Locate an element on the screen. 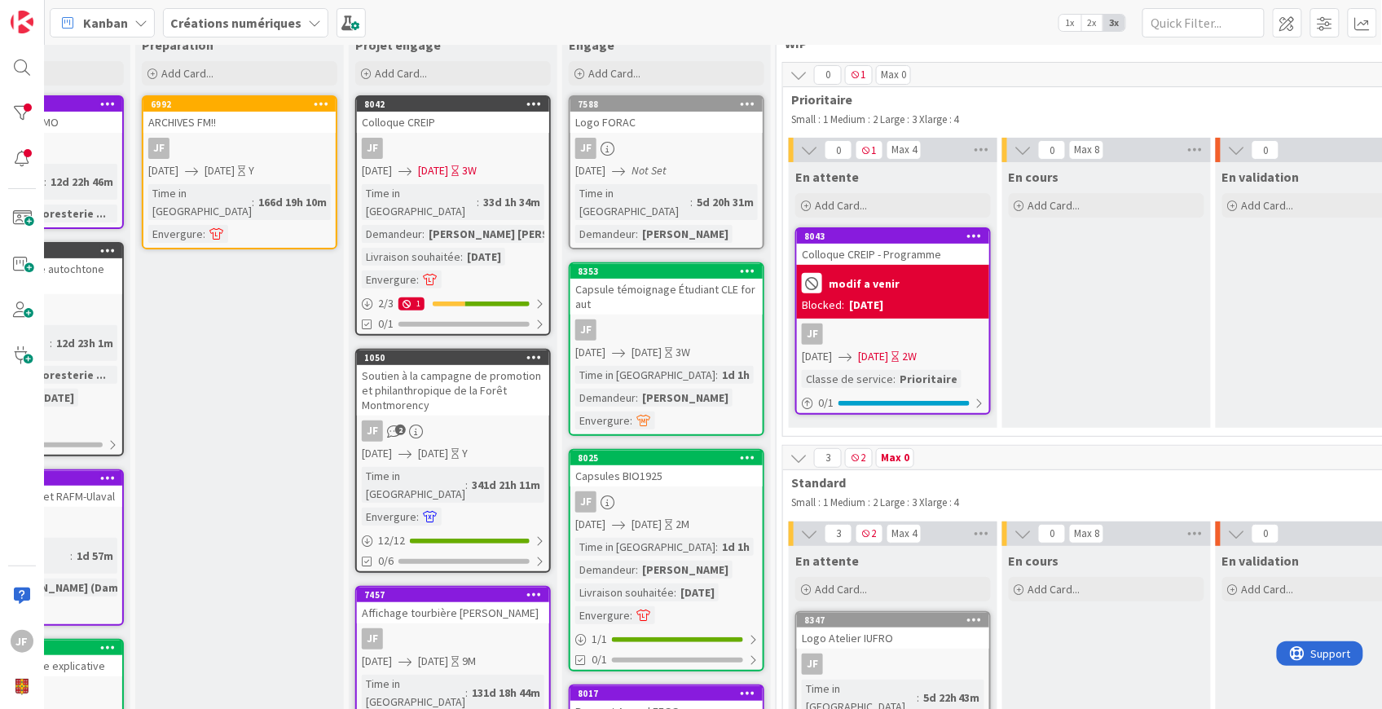 The image size is (1382, 709). div: 8017 is located at coordinates (667, 693).